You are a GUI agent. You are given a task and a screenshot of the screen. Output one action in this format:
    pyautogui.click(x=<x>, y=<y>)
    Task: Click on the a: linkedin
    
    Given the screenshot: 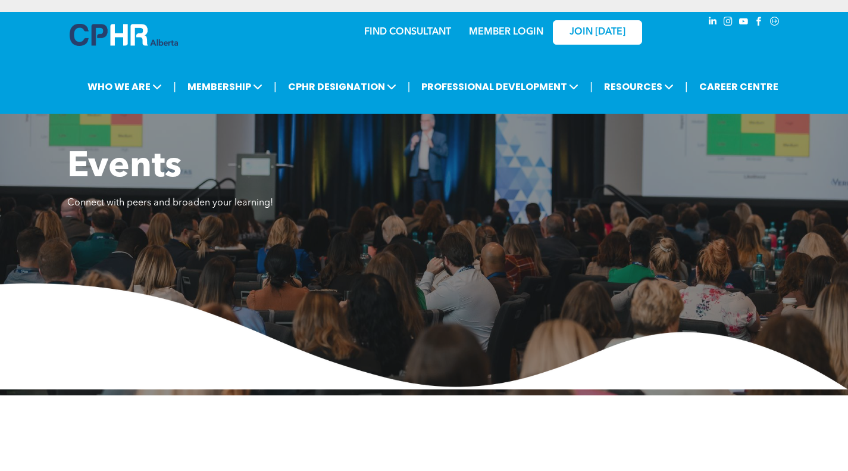 What is the action you would take?
    pyautogui.click(x=713, y=23)
    